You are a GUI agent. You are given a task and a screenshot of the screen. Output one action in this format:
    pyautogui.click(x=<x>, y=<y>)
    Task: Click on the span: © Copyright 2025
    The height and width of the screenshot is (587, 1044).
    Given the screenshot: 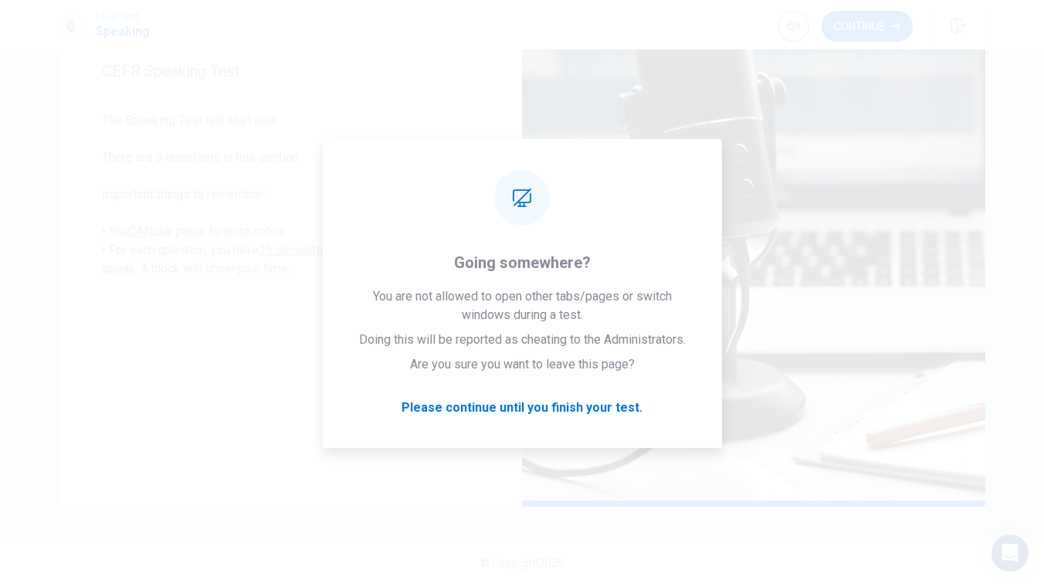 What is the action you would take?
    pyautogui.click(x=522, y=563)
    